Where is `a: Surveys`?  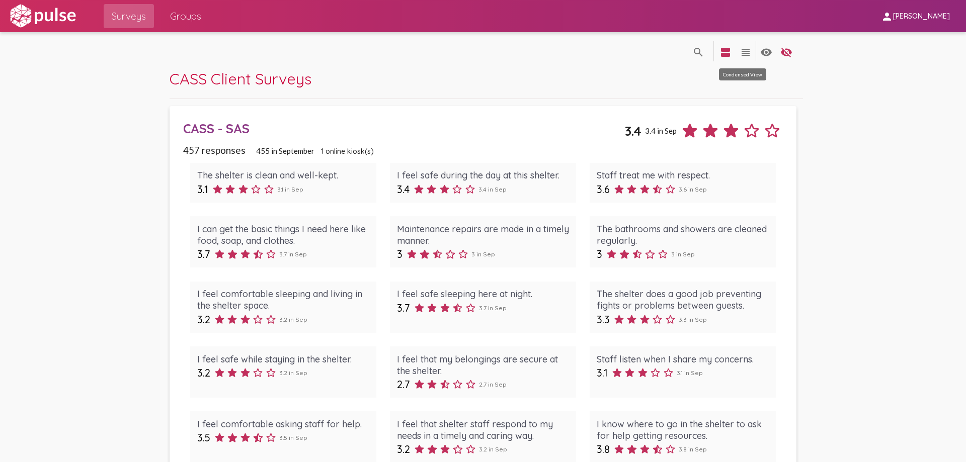 a: Surveys is located at coordinates (129, 16).